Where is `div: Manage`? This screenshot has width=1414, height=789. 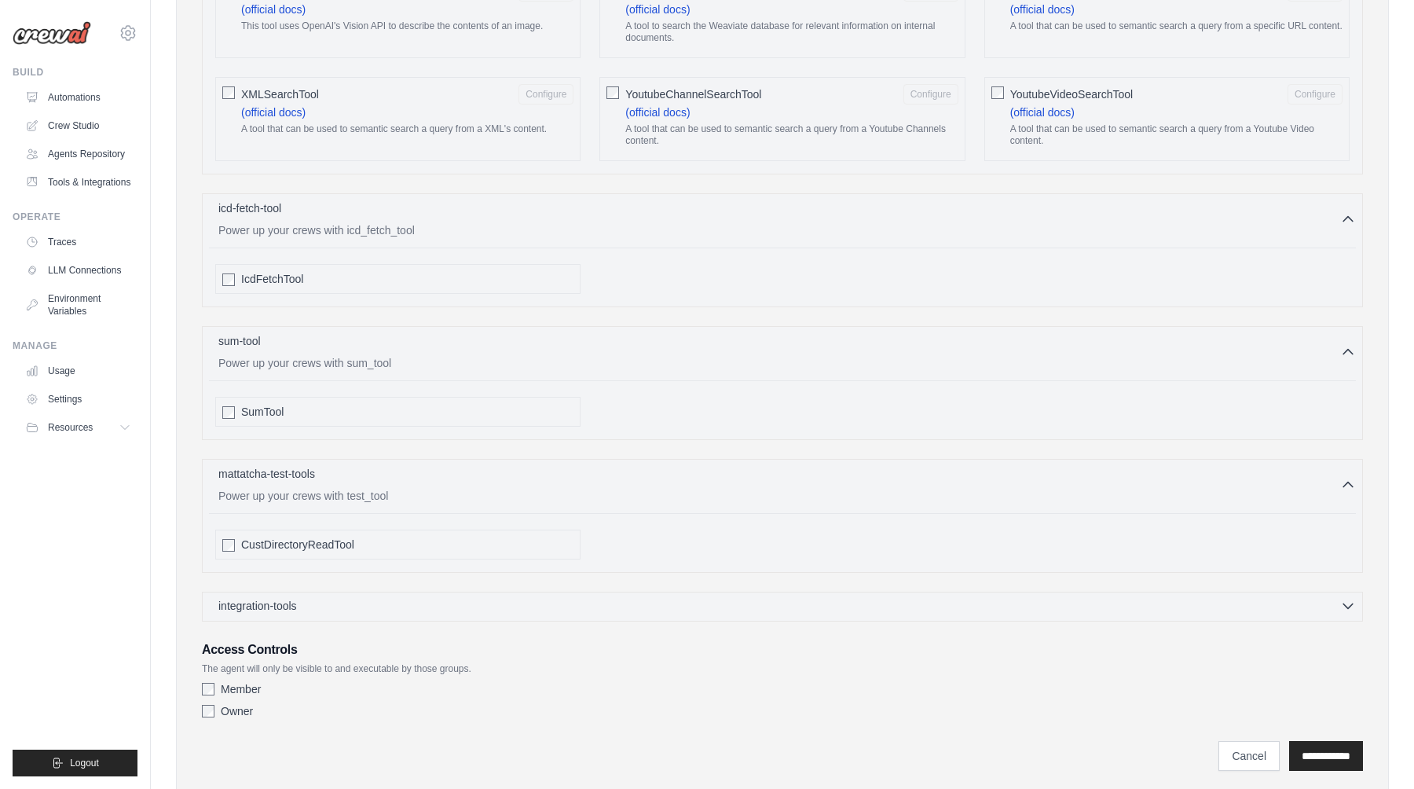 div: Manage is located at coordinates (75, 346).